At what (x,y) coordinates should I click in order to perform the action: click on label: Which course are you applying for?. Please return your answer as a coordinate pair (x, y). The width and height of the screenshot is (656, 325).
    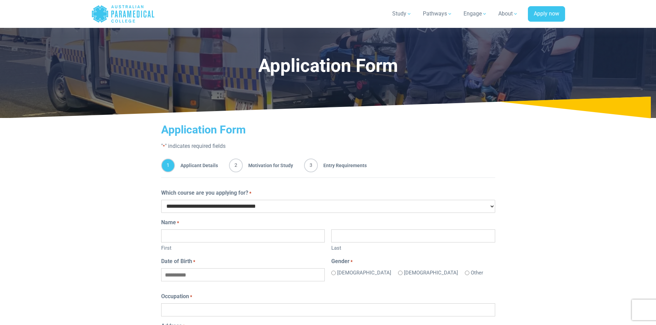
    Looking at the image, I should click on (206, 193).